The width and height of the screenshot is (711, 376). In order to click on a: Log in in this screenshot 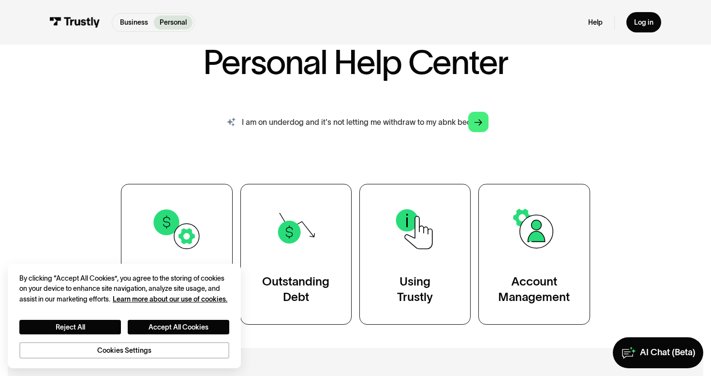, I will do `click(644, 22)`.